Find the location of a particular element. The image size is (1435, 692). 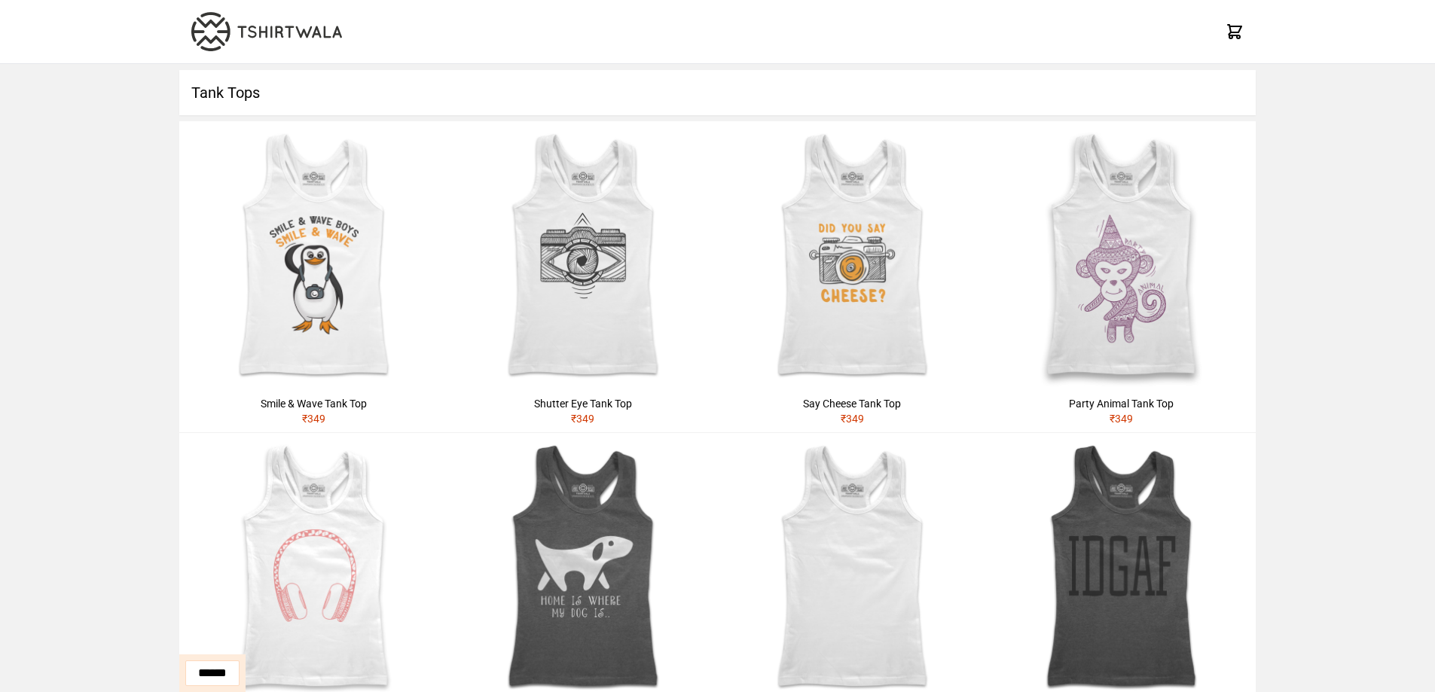

img: SAY-CHEESE-FEMALE-TANK-MOCKUP-FRONT.jpg is located at coordinates (852, 255).